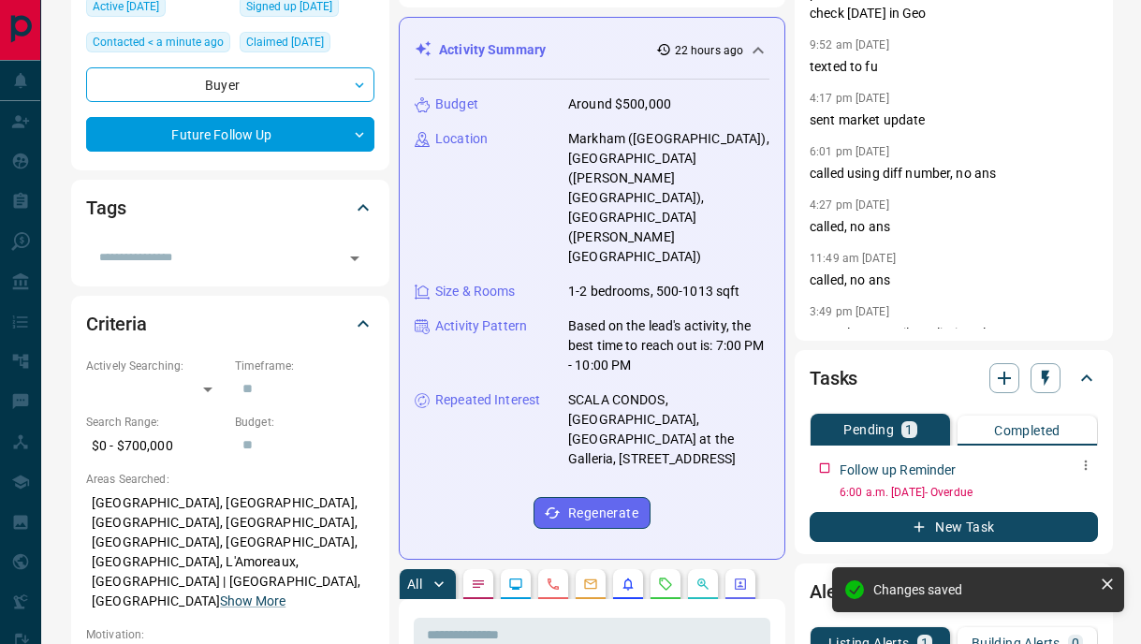  Describe the element at coordinates (253, 601) in the screenshot. I see `button: Show More` at that location.